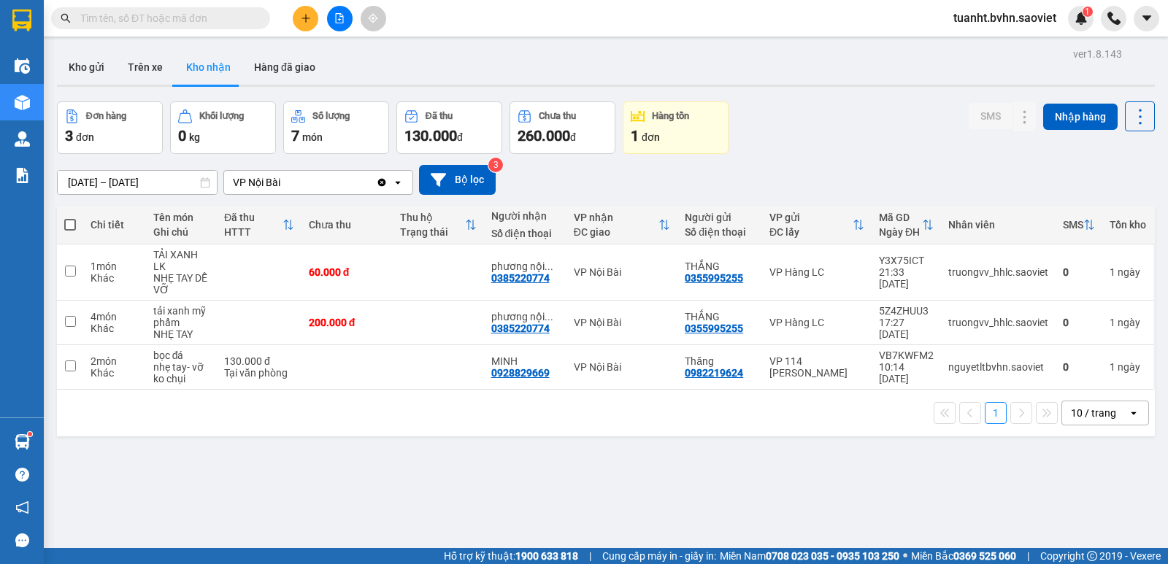 This screenshot has width=1168, height=564. What do you see at coordinates (1093, 413) in the screenshot?
I see `div: 10 / trang` at bounding box center [1093, 413].